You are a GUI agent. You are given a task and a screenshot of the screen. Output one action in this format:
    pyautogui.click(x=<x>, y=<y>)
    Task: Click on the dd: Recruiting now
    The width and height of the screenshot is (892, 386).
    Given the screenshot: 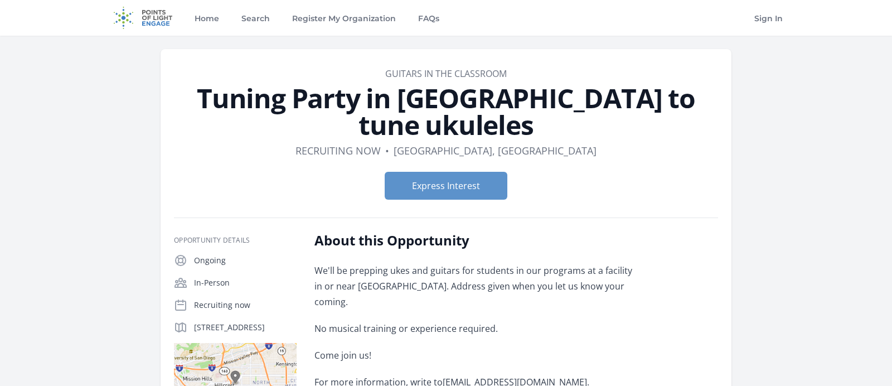 What is the action you would take?
    pyautogui.click(x=338, y=151)
    